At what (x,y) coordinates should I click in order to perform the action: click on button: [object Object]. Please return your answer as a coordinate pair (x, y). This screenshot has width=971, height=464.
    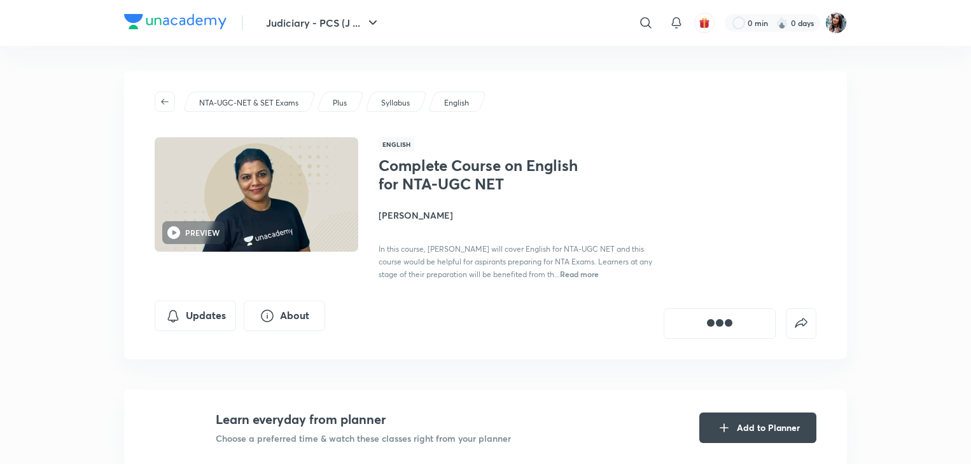
    Looking at the image, I should click on (719, 324).